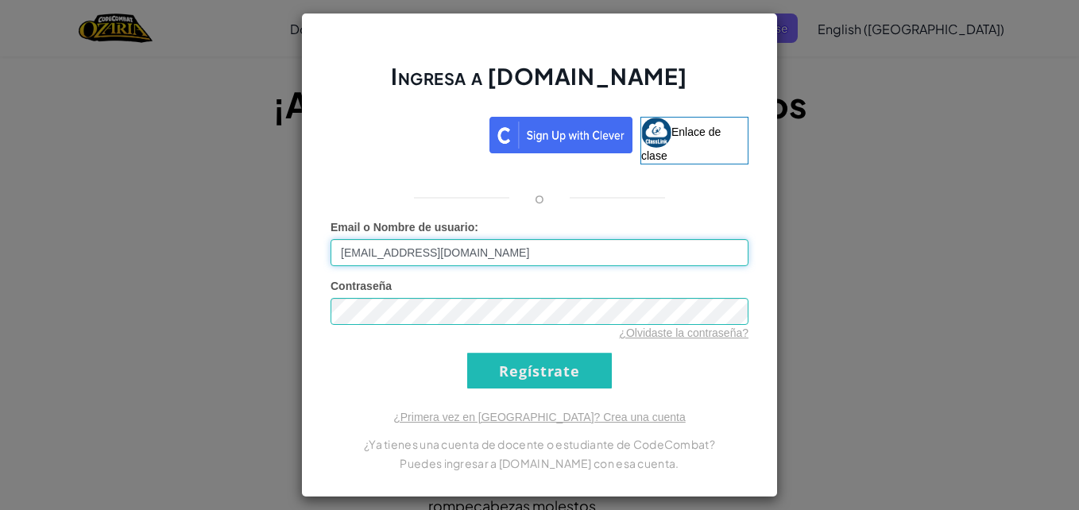  What do you see at coordinates (539, 198) in the screenshot?
I see `p: o` at bounding box center [539, 198].